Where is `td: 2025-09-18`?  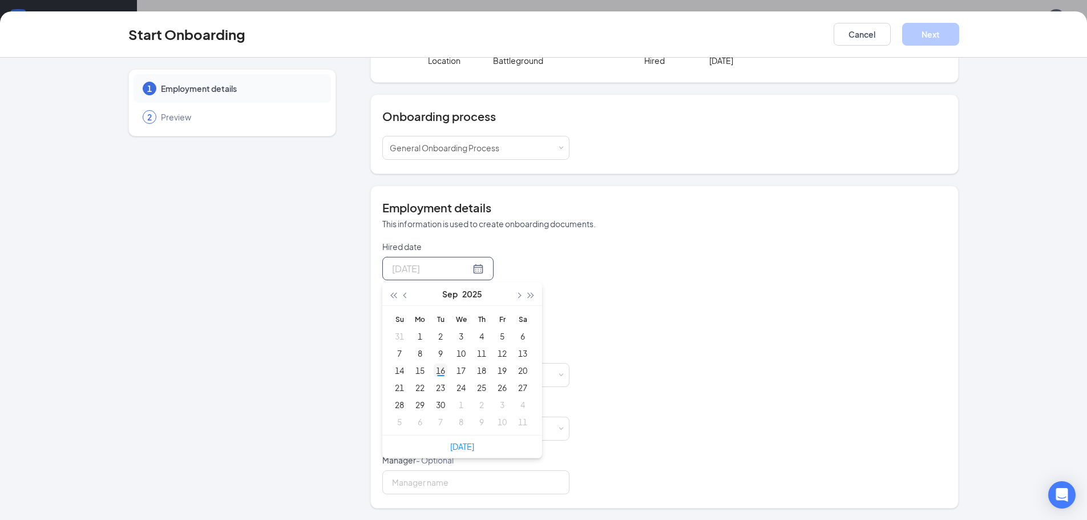 td: 2025-09-18 is located at coordinates (482, 370).